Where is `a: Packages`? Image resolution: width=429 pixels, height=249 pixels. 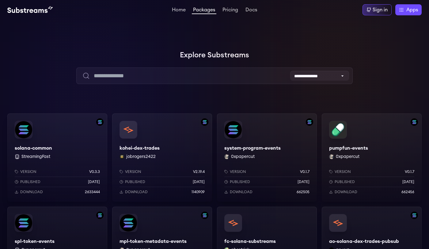
a: Packages is located at coordinates (204, 11).